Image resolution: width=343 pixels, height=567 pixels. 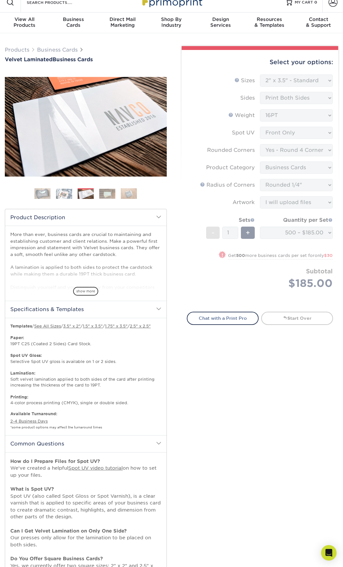 I want to click on div: & Templates, so click(x=270, y=22).